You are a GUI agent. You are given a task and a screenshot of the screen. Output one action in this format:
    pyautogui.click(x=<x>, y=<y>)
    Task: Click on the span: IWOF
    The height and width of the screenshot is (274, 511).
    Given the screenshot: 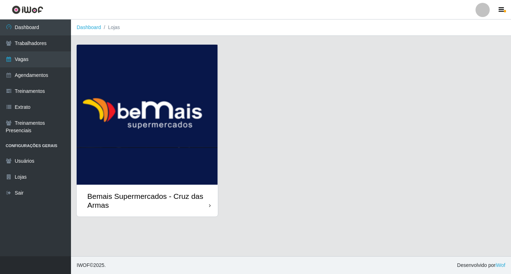 What is the action you would take?
    pyautogui.click(x=83, y=265)
    